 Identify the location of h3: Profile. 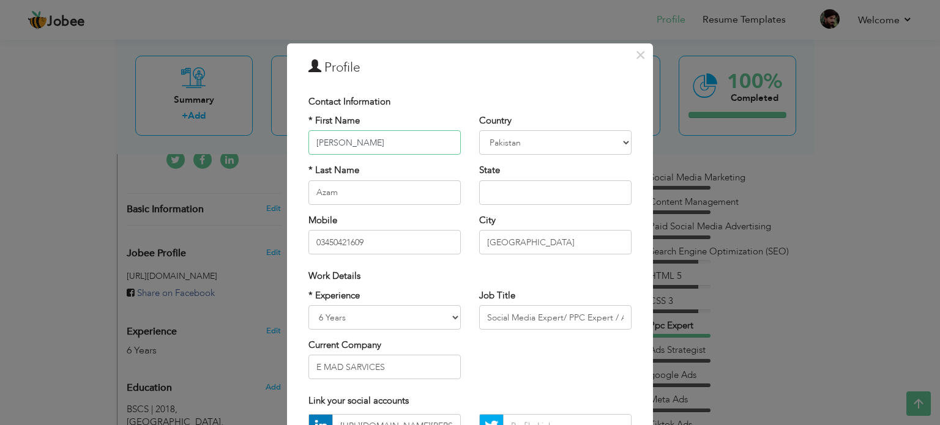
(470, 68).